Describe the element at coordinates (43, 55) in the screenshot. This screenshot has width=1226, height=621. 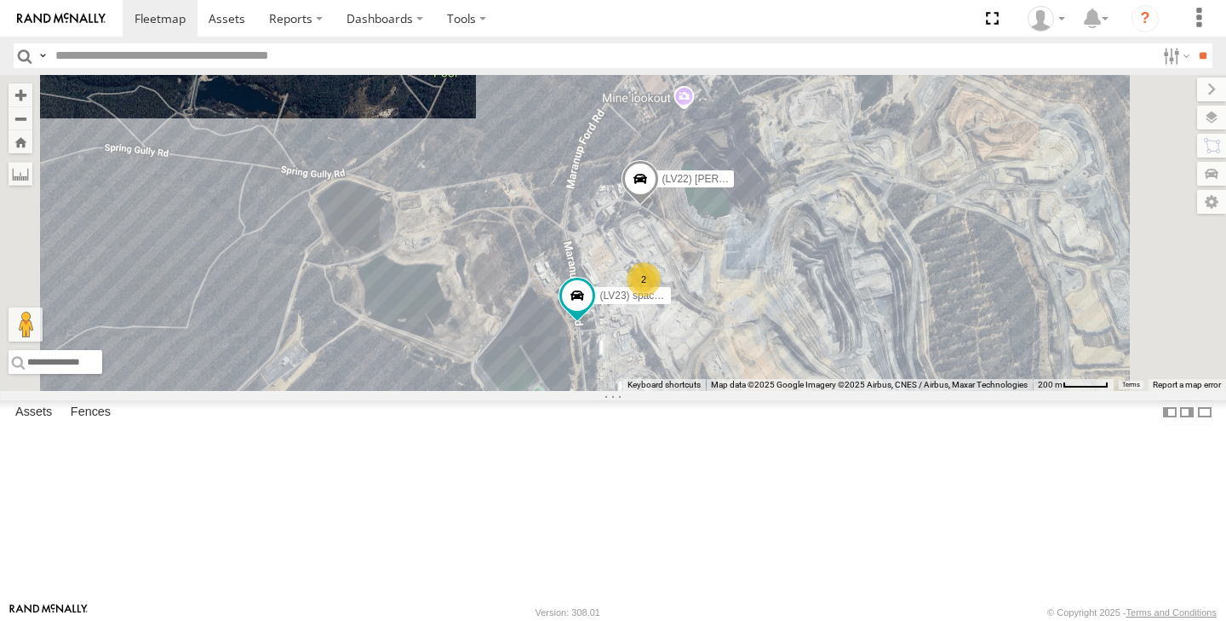
I see `label: Search Query` at that location.